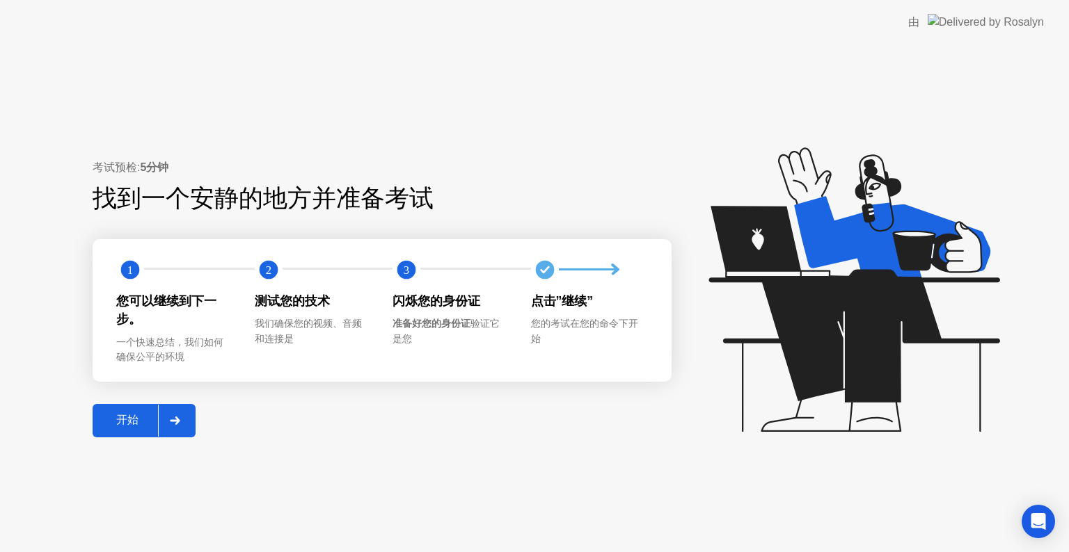 The height and width of the screenshot is (552, 1069). What do you see at coordinates (914, 22) in the screenshot?
I see `div: 由` at bounding box center [914, 22].